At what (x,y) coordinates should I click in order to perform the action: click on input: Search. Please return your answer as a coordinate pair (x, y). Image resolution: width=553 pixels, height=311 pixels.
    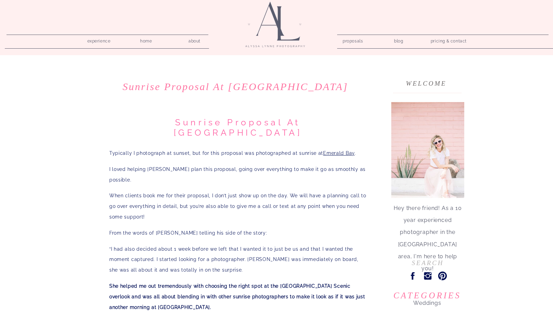
    Looking at the image, I should click on (427, 263).